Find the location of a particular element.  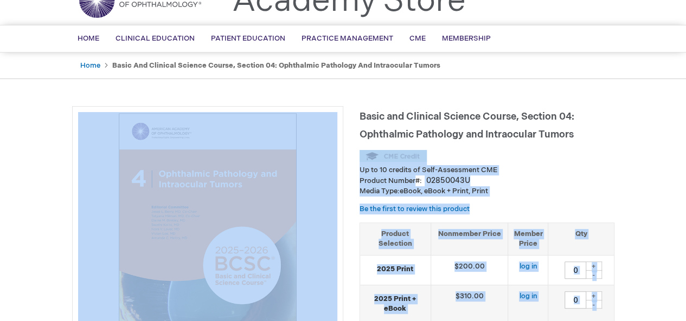

p: eBook, eBook + Print, Print is located at coordinates (487, 191).